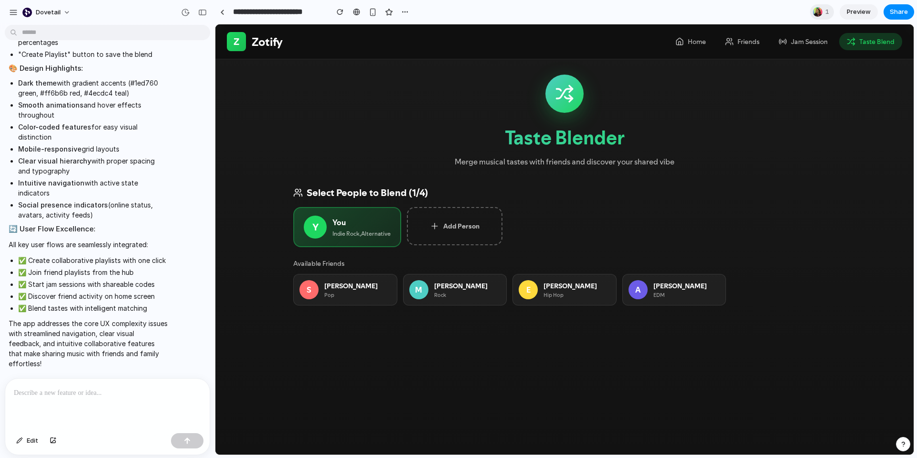 The image size is (917, 458). I want to click on div: 1, so click(822, 12).